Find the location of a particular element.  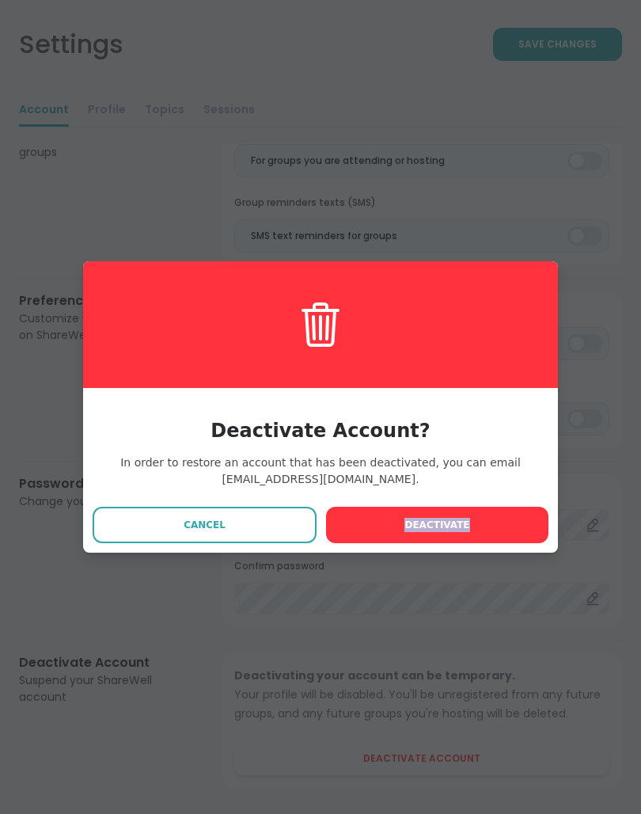

span: Deactivate is located at coordinates (437, 525).